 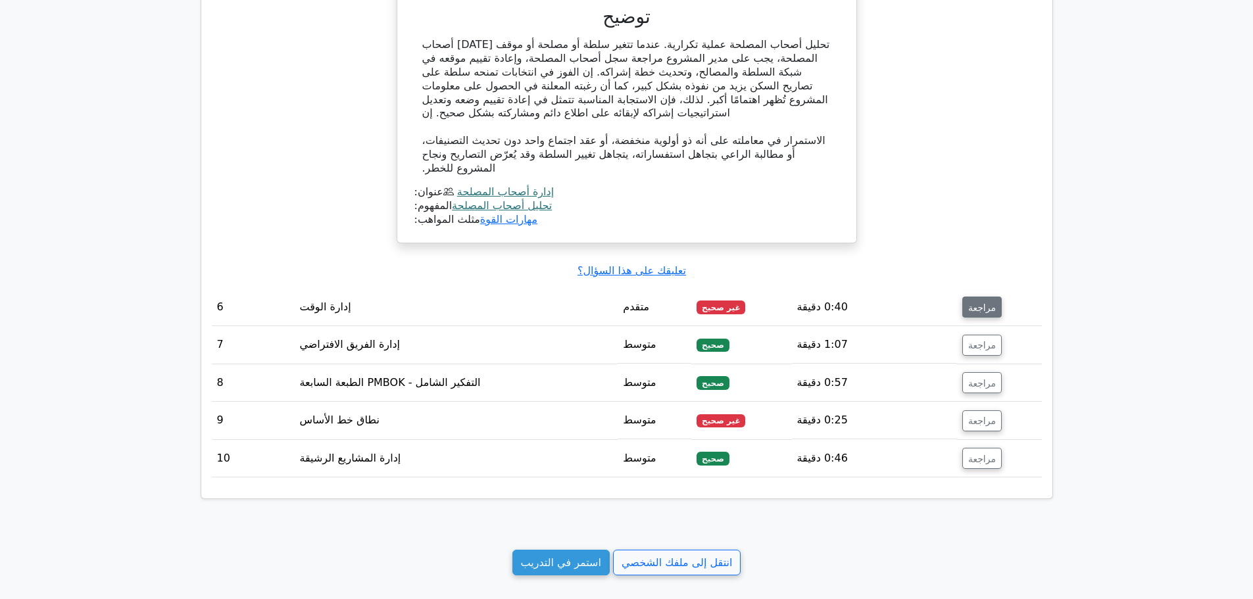 I want to click on font: إدارة الفريق الافتراضي, so click(x=349, y=344).